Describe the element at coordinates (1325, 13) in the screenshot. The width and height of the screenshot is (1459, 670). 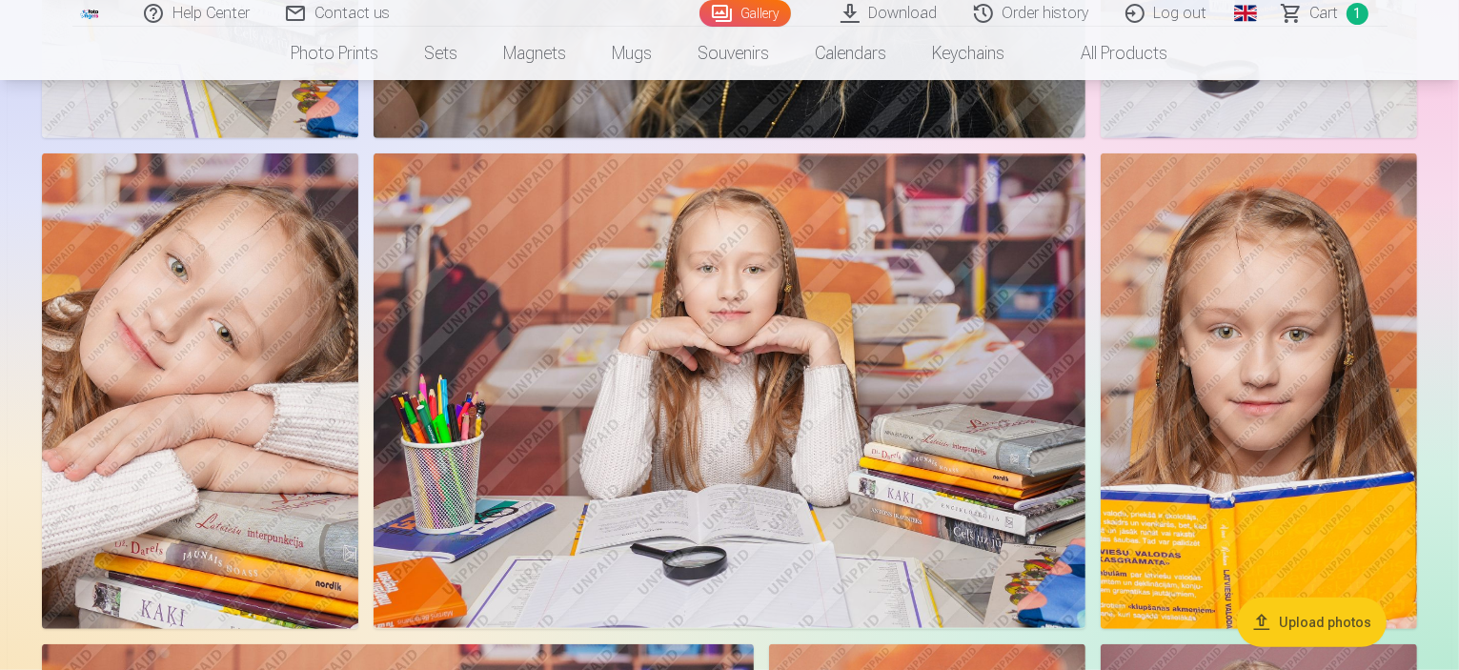
I see `span: Сart` at that location.